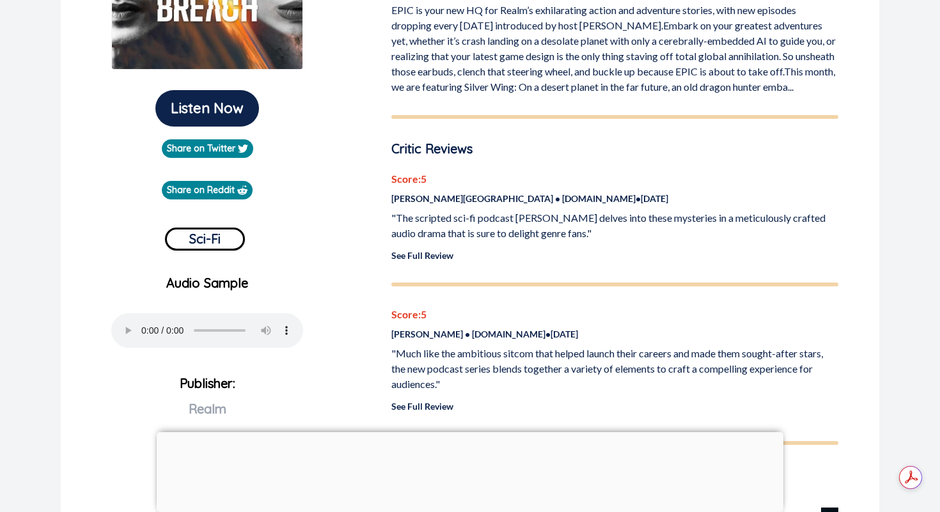 The image size is (940, 512). I want to click on p: Audio Sample, so click(207, 283).